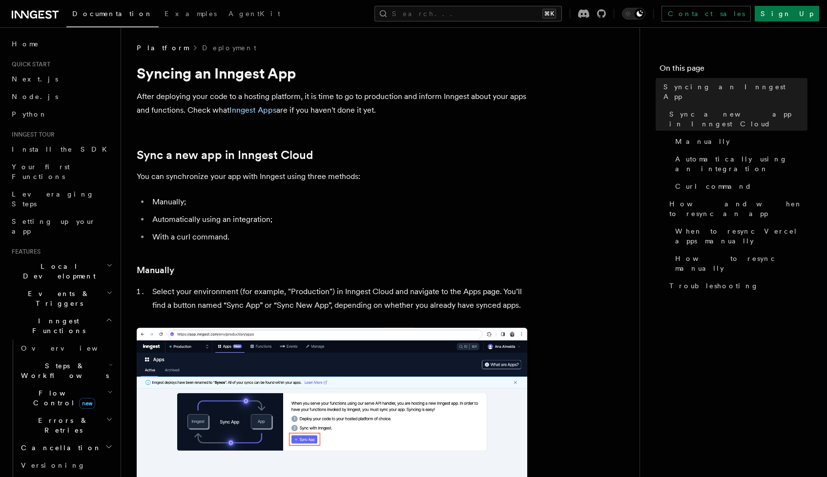  I want to click on span: Automatically using an integration, so click(741, 164).